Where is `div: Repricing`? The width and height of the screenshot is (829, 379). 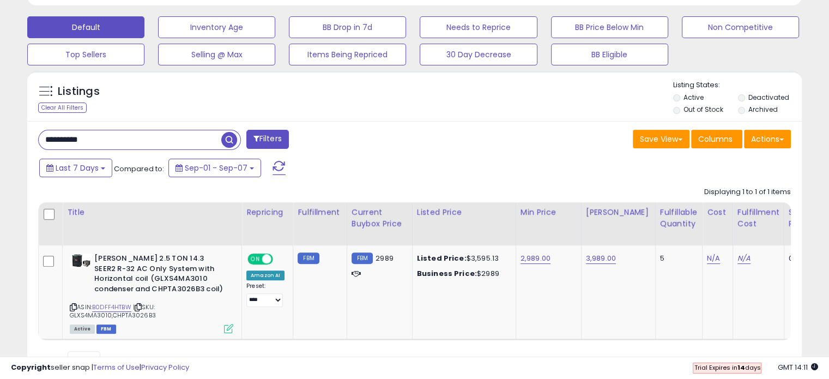
div: Repricing is located at coordinates (267, 212).